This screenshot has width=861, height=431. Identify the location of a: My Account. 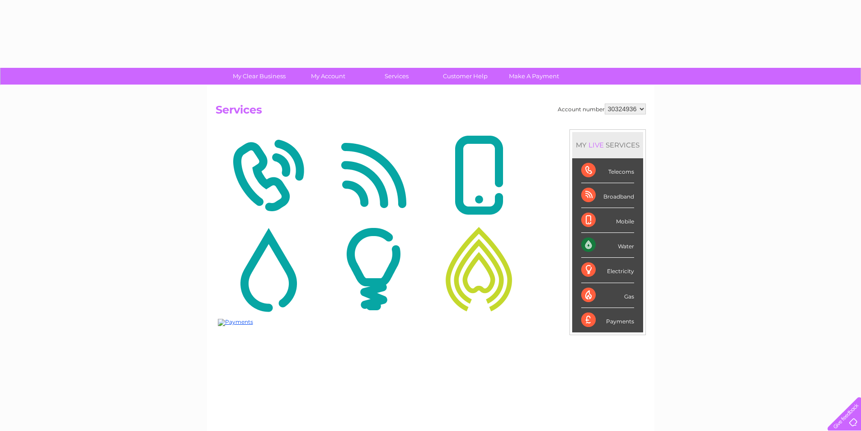
(328, 76).